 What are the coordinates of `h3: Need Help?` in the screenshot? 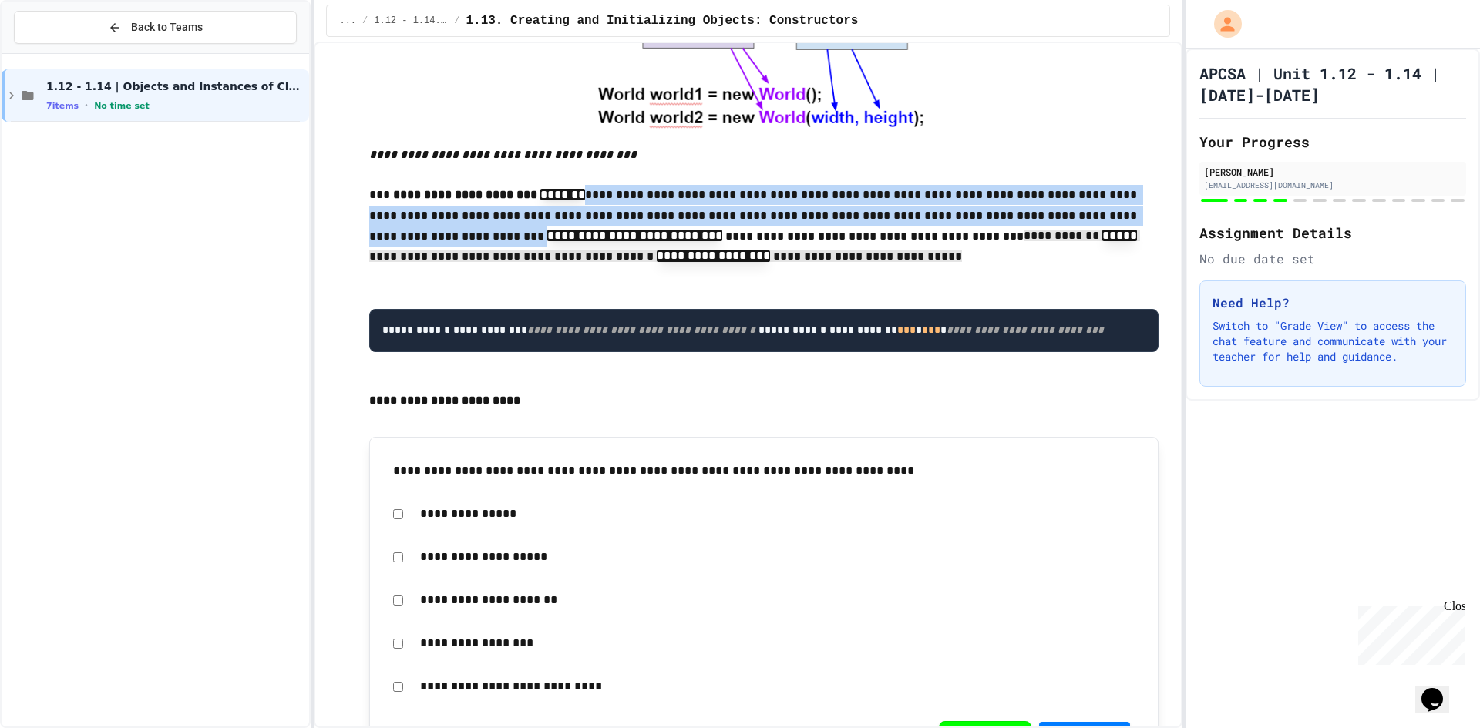 It's located at (1333, 303).